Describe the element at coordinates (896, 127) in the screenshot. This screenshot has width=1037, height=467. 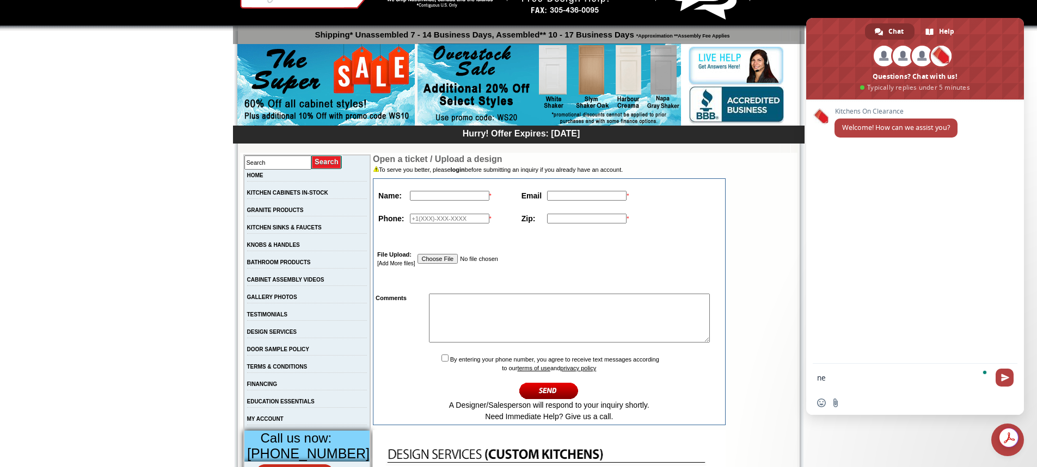
I see `span: Welcome! How can we assist you?` at that location.